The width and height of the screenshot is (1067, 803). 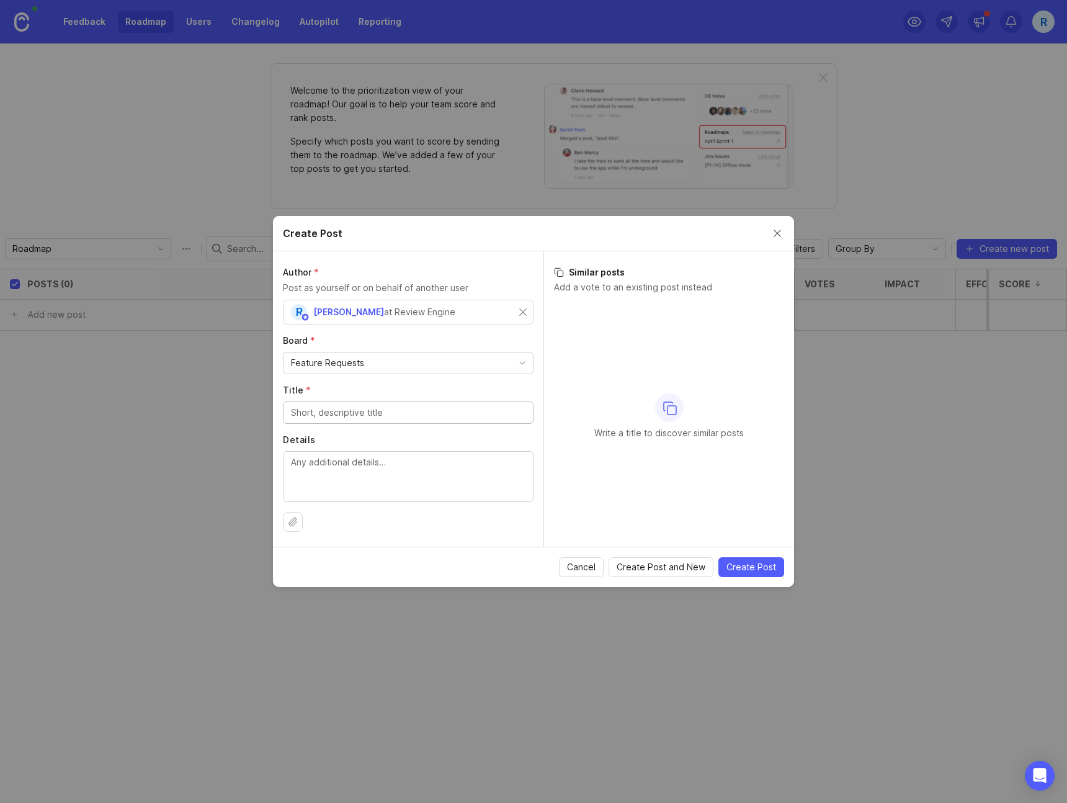 What do you see at coordinates (661, 567) in the screenshot?
I see `button: Create Post and New` at bounding box center [661, 567].